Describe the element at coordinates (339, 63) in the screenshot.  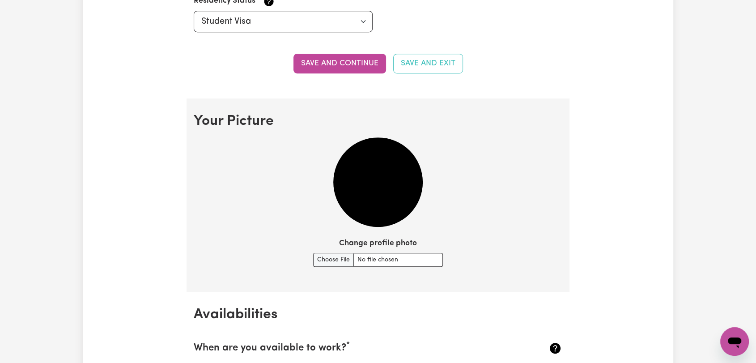
I see `button: Save and continue` at that location.